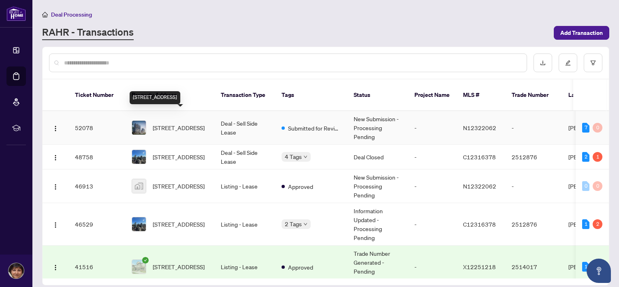  I want to click on button: download, so click(543, 63).